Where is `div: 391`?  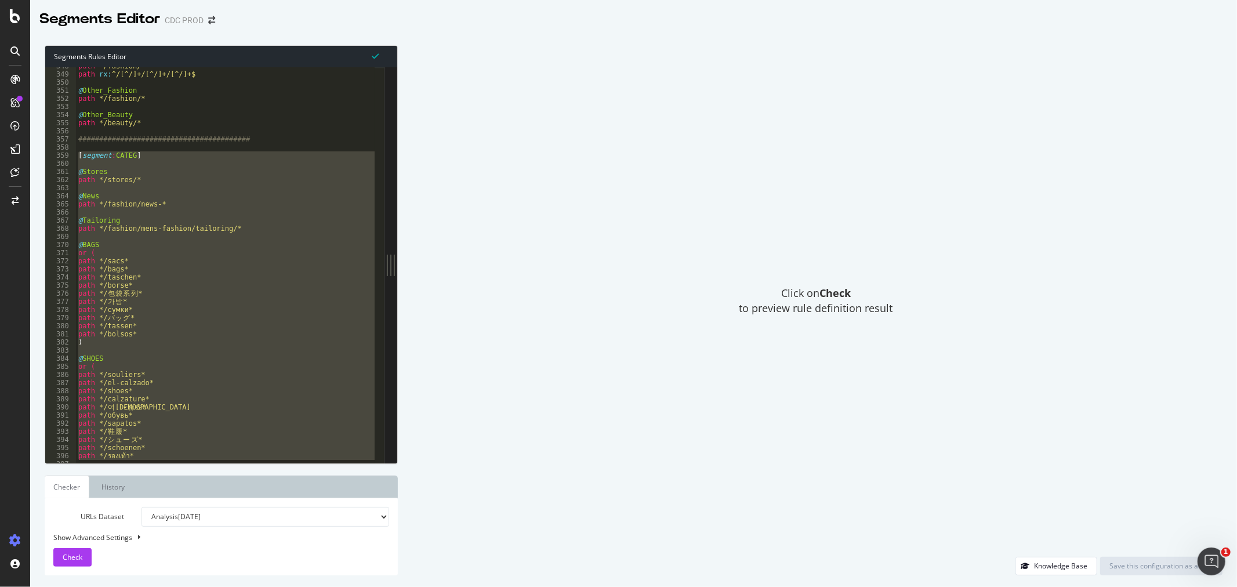
div: 391 is located at coordinates (60, 415).